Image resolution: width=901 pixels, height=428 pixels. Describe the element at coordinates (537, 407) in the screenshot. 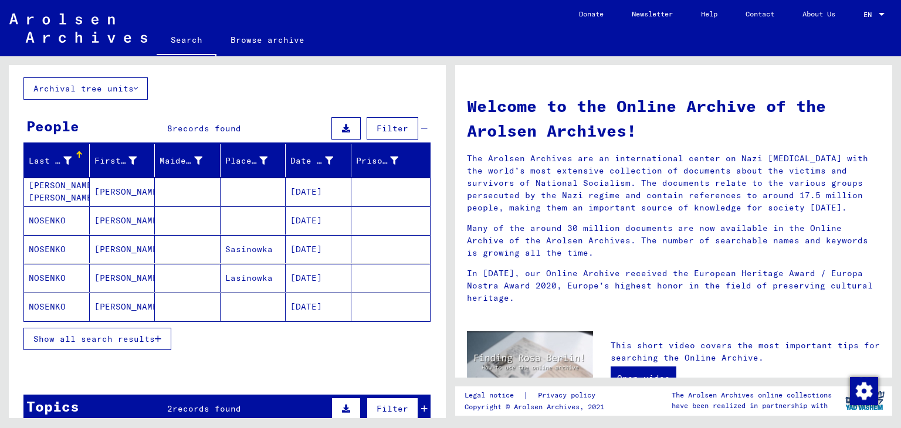

I see `p: Copyright © Arolsen Archives, 2021` at that location.